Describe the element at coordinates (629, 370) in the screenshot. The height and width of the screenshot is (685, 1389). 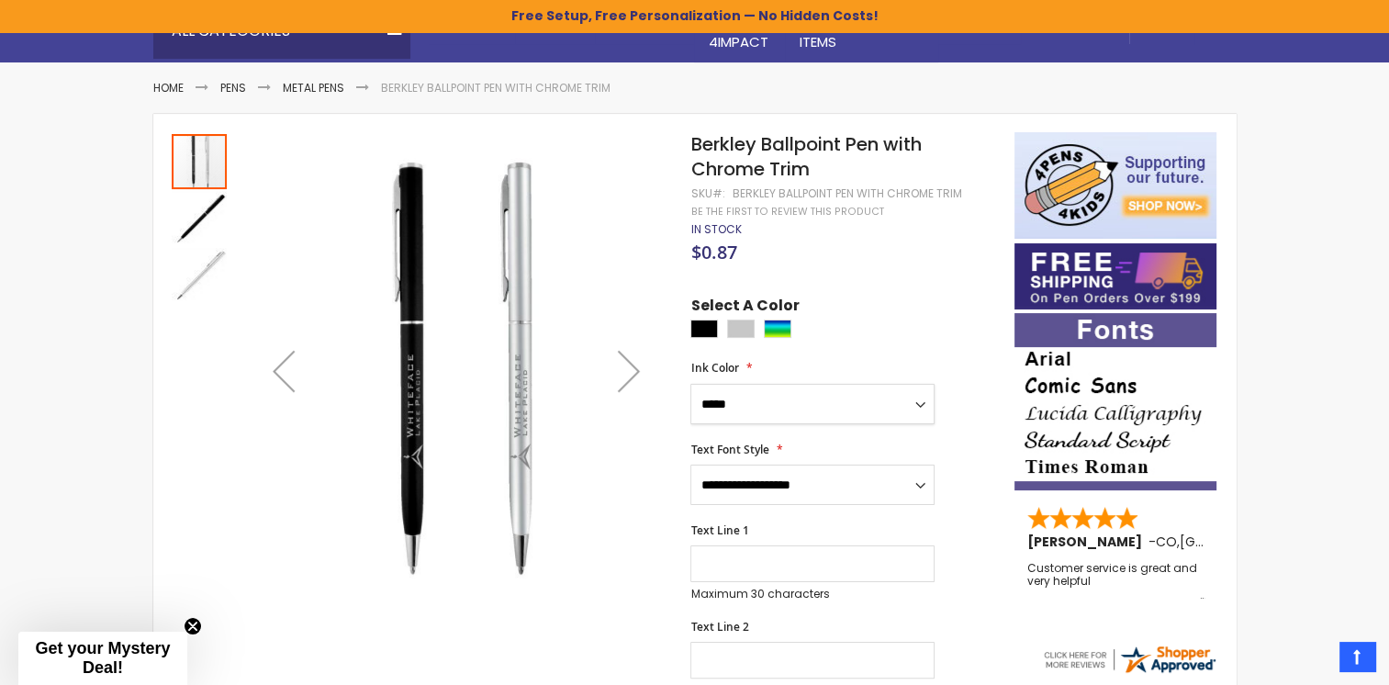
I see `div: Next` at that location.